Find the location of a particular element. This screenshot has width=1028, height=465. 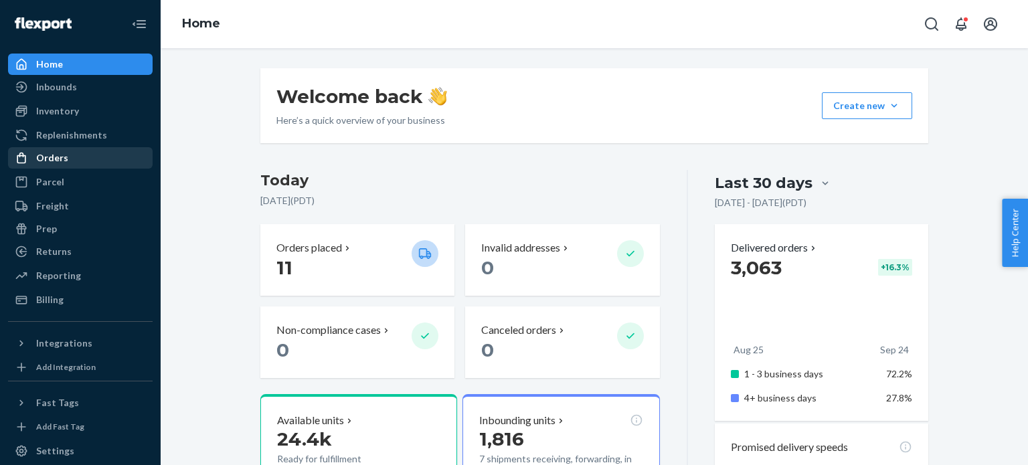

div: + 16.3 % is located at coordinates (895, 267).